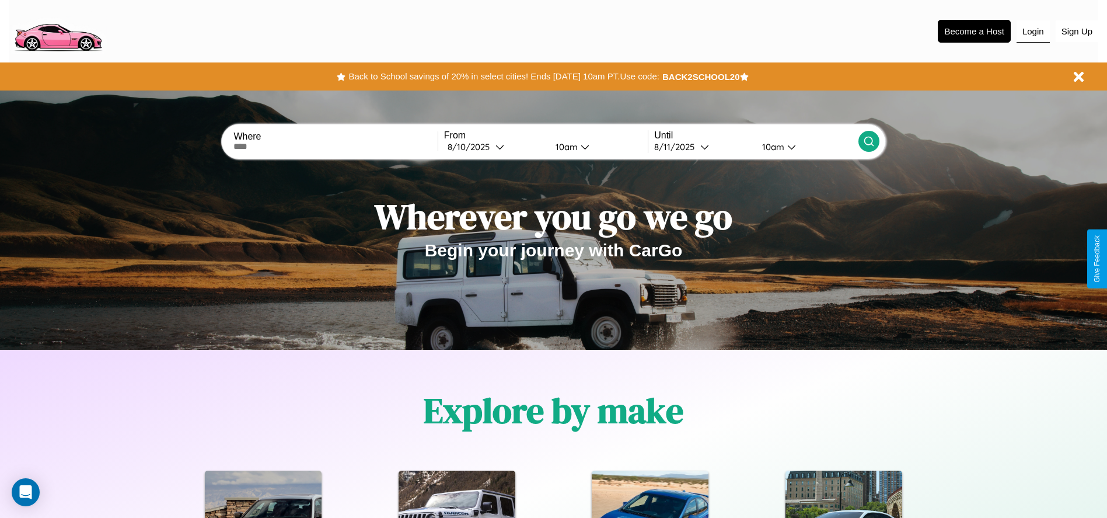  Describe the element at coordinates (495, 146) in the screenshot. I see `button: 8/10/2025` at that location.